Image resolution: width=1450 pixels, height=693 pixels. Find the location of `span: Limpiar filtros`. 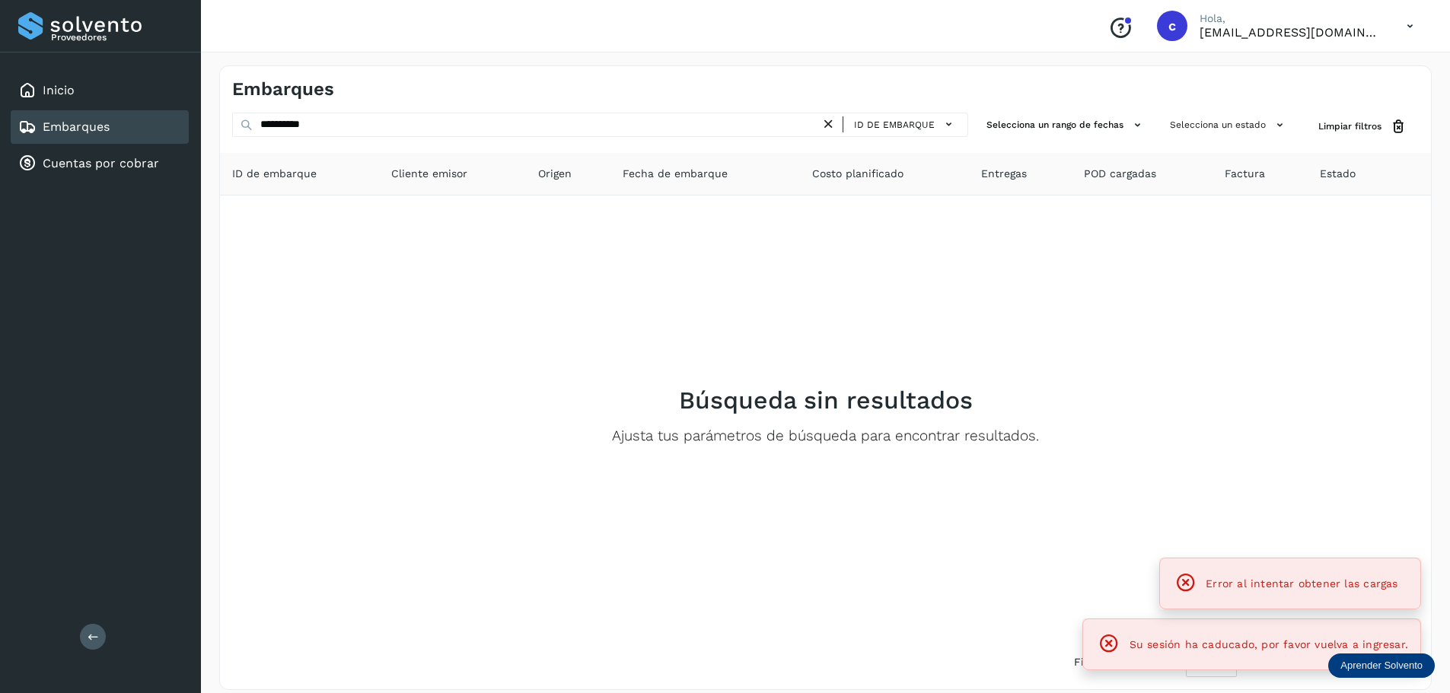

span: Limpiar filtros is located at coordinates (1350, 126).